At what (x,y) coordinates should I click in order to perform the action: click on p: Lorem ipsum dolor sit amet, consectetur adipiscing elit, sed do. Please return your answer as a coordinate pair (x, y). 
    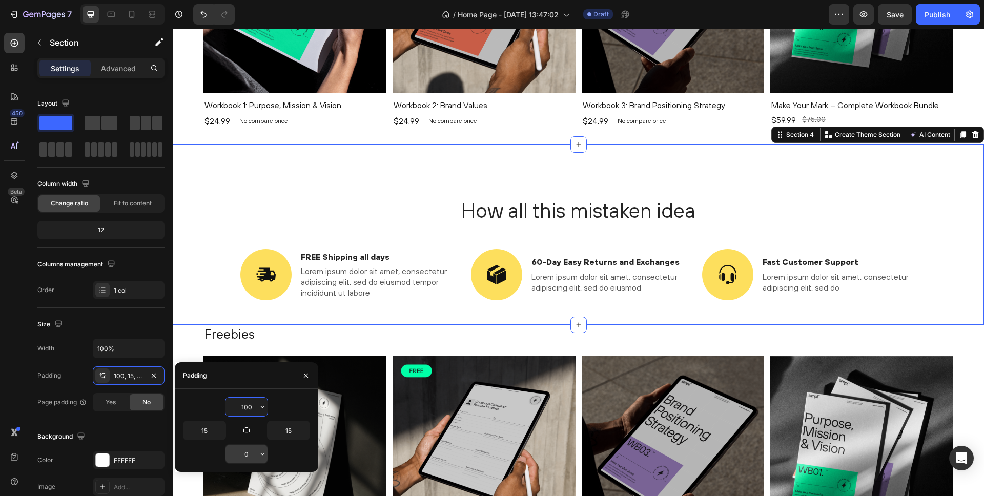
    Looking at the image, I should click on (666, 254).